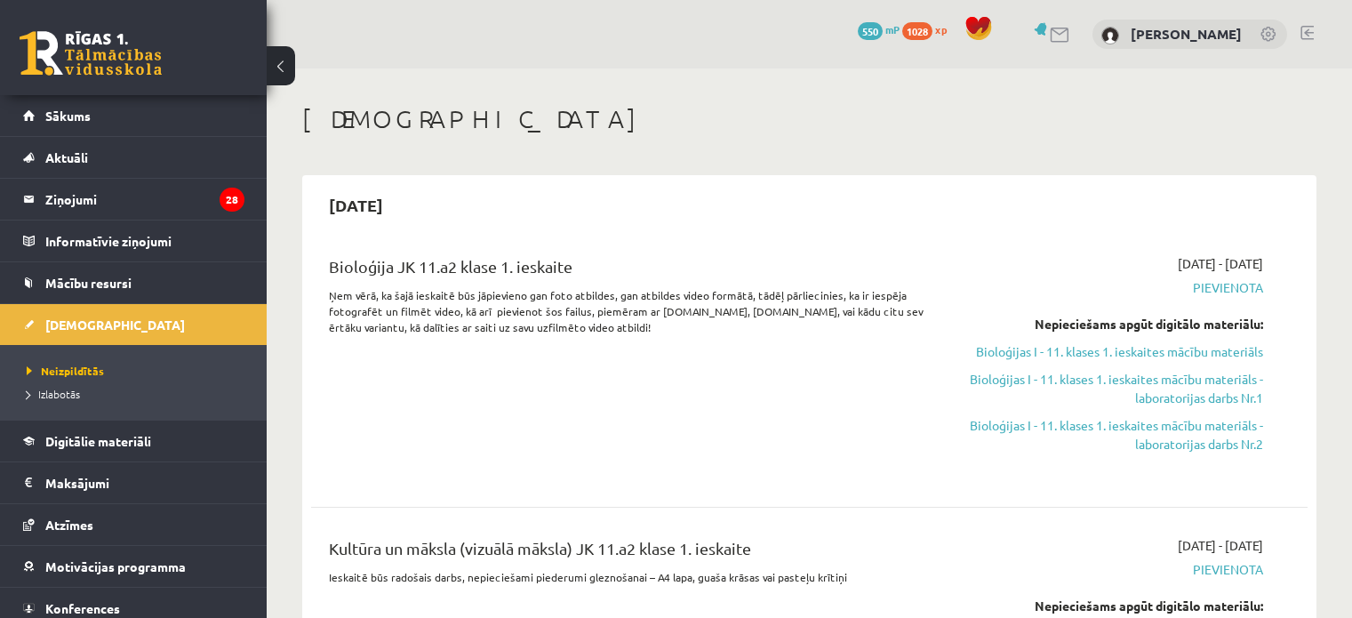  Describe the element at coordinates (91, 53) in the screenshot. I see `a: Rīgas 1. Tālmācības vidusskola` at that location.